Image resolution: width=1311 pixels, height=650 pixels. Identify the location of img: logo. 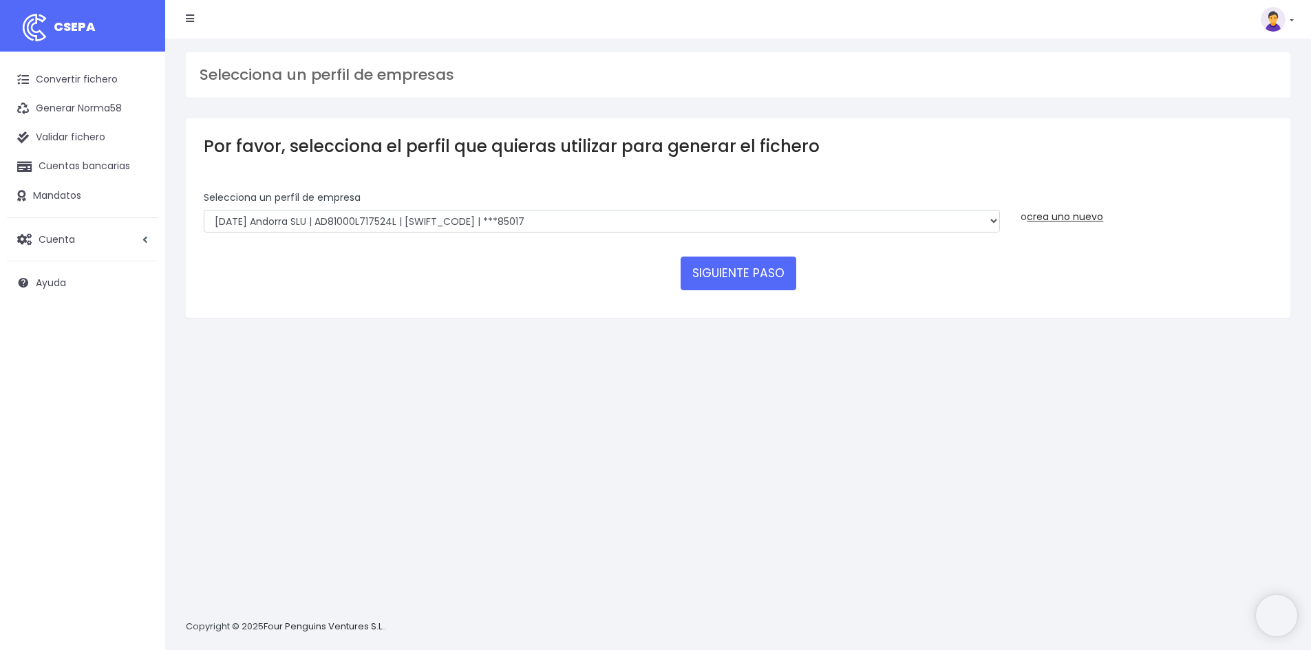
(34, 28).